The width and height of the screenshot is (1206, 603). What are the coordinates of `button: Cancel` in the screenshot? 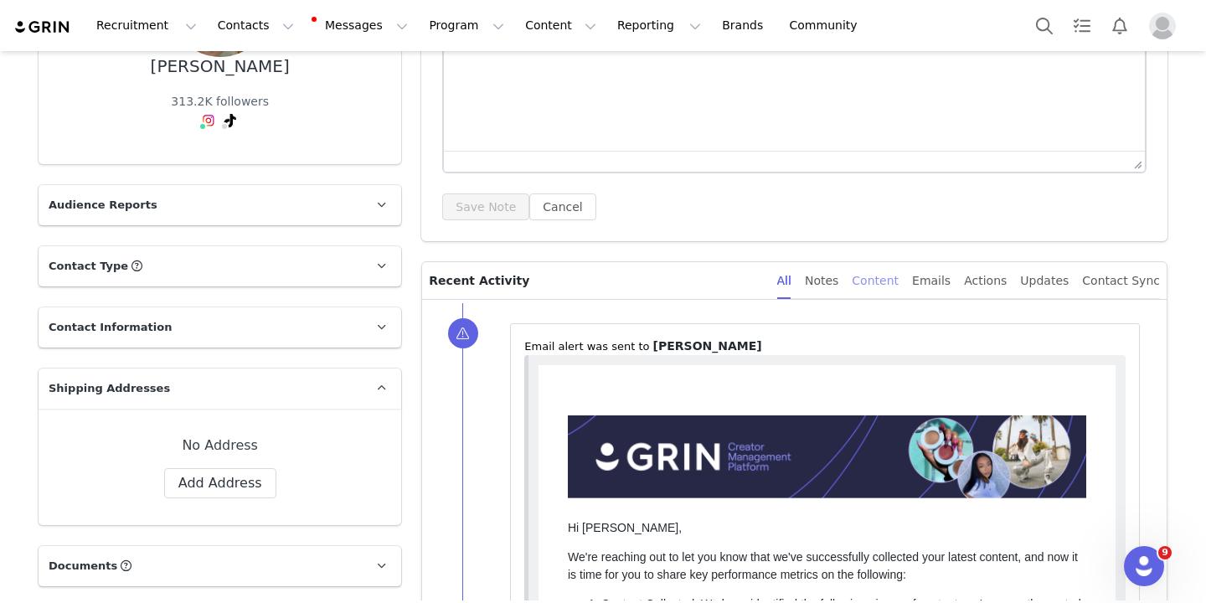 It's located at (562, 207).